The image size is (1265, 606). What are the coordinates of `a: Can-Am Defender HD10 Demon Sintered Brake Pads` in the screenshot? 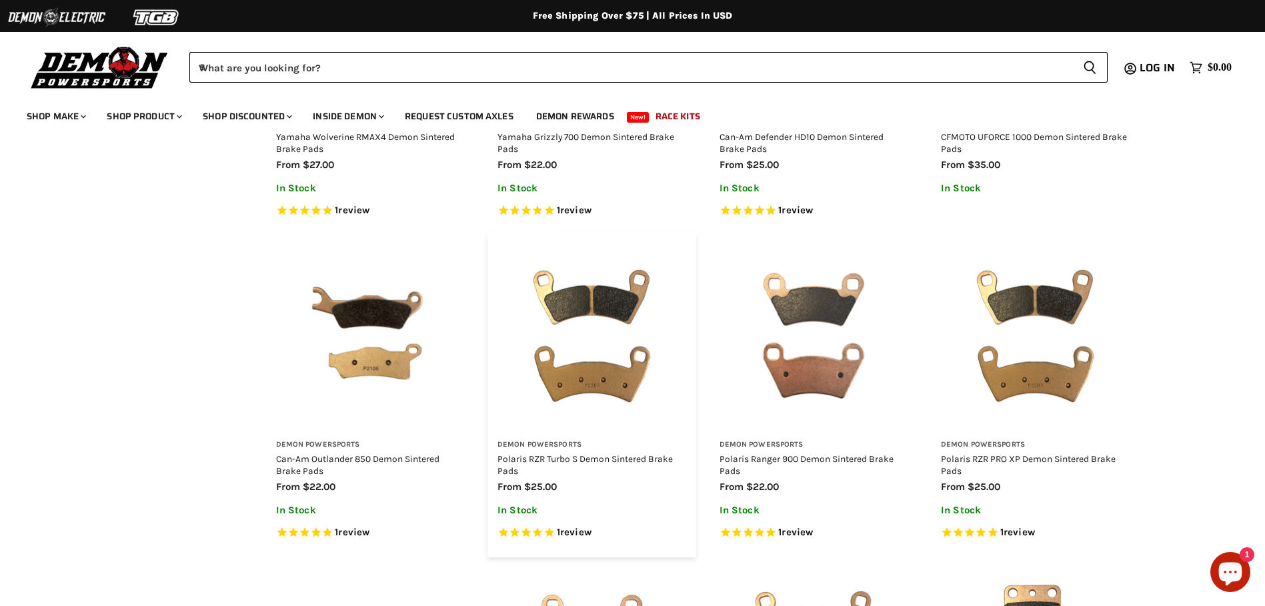 It's located at (801, 143).